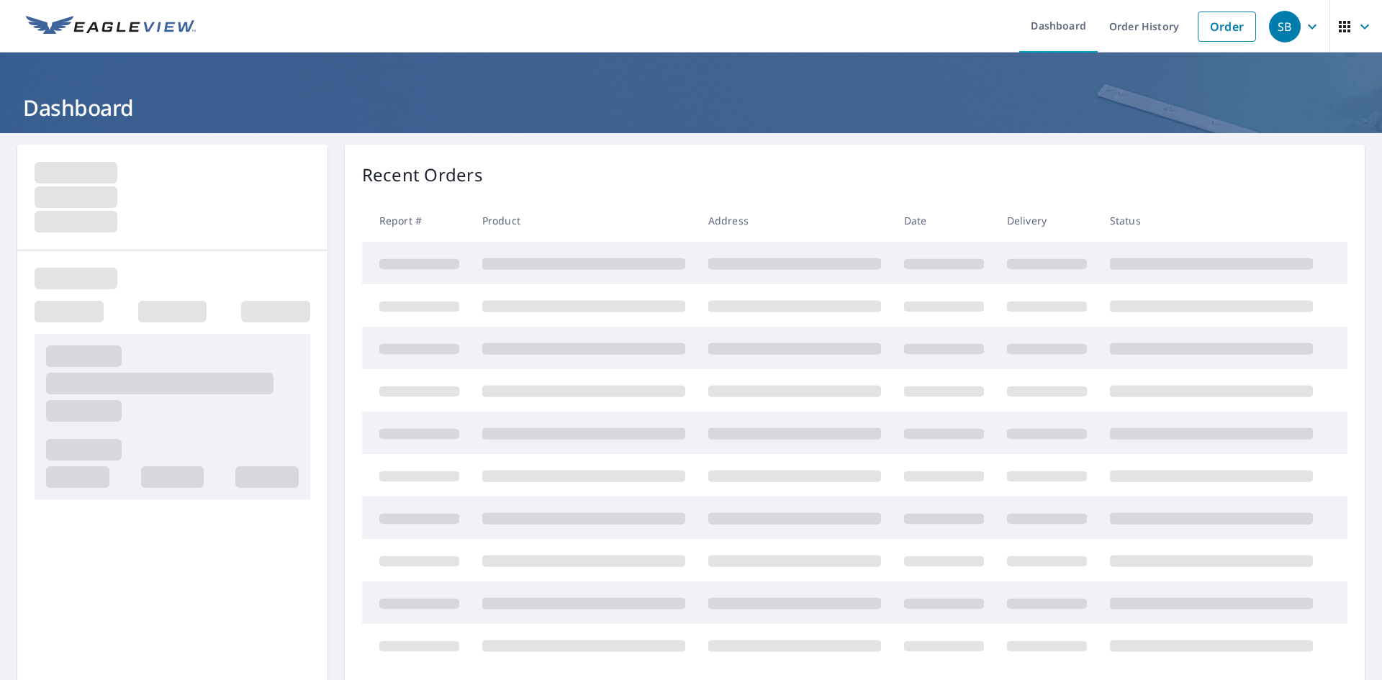 The width and height of the screenshot is (1382, 680). What do you see at coordinates (1284, 27) in the screenshot?
I see `div: SB` at bounding box center [1284, 27].